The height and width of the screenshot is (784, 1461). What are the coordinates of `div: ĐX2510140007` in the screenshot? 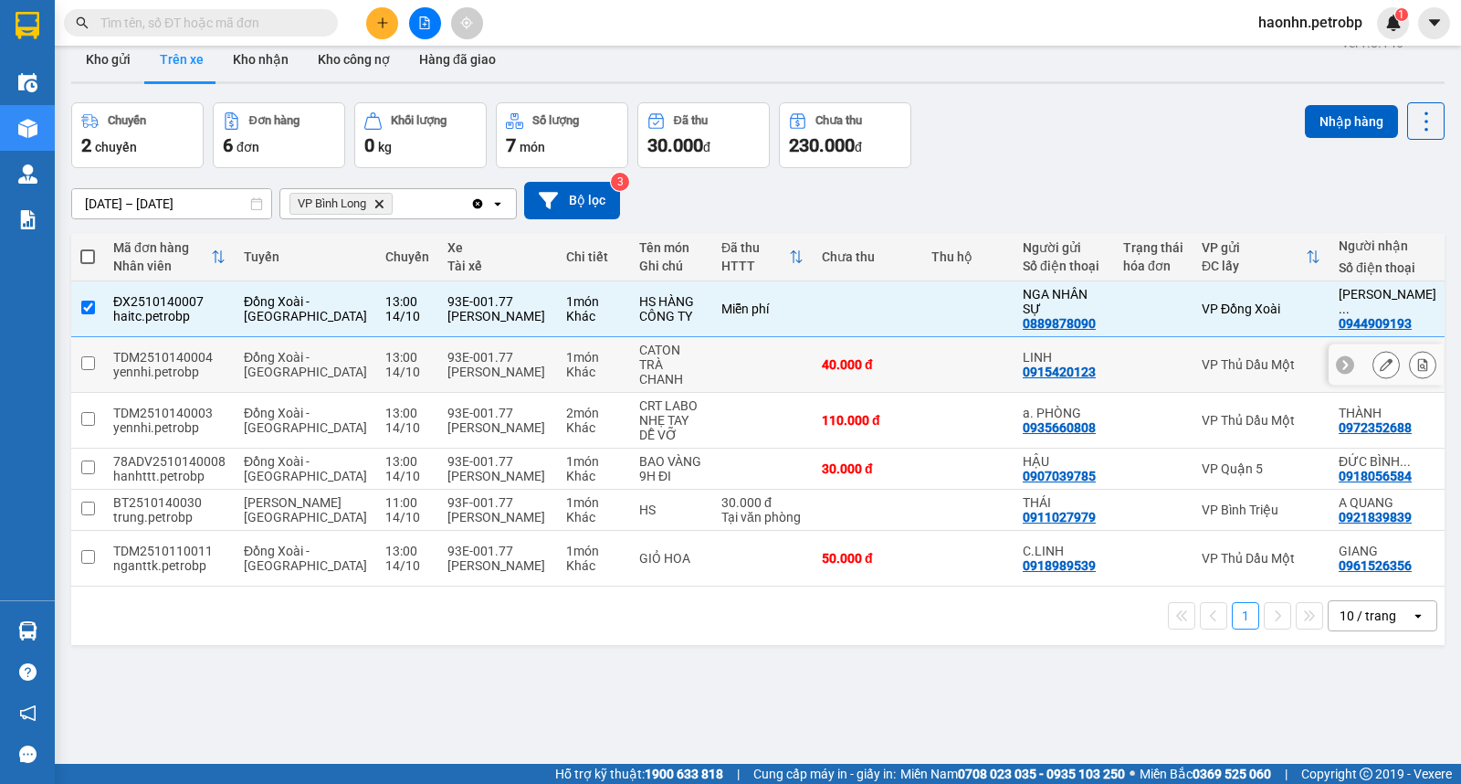 It's located at (169, 301).